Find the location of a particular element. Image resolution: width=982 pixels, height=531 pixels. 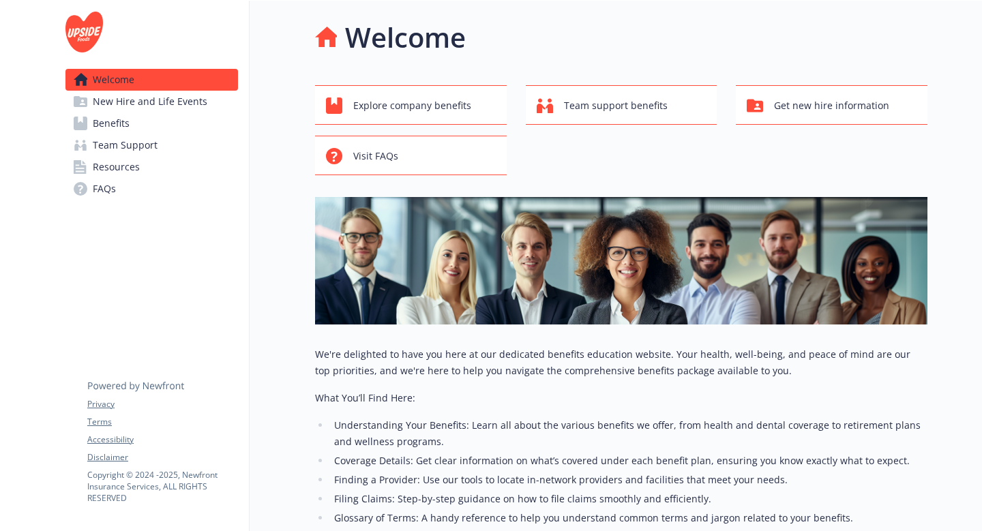

span: New Hire and Life Events is located at coordinates (150, 102).